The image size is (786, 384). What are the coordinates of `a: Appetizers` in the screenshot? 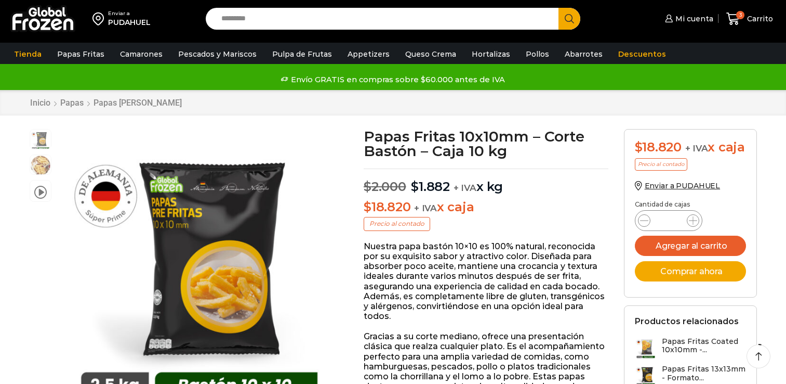 It's located at (369, 54).